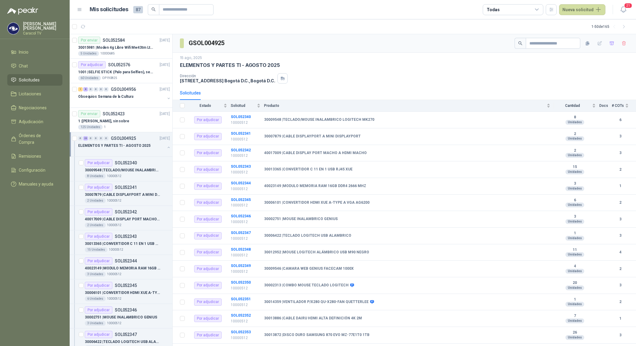 The width and height of the screenshot is (636, 346). What do you see at coordinates (308, 236) in the screenshot?
I see `b: 30006422 | TECLADO LOGITECH USB ALAMBRICO` at bounding box center [308, 236].